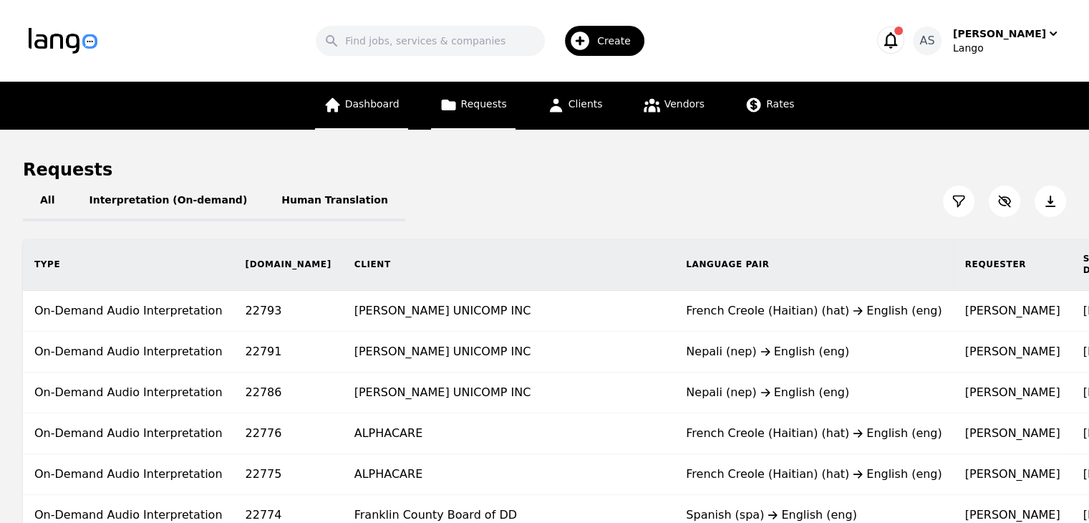 The image size is (1089, 523). What do you see at coordinates (334, 201) in the screenshot?
I see `button: Human Translation` at bounding box center [334, 201].